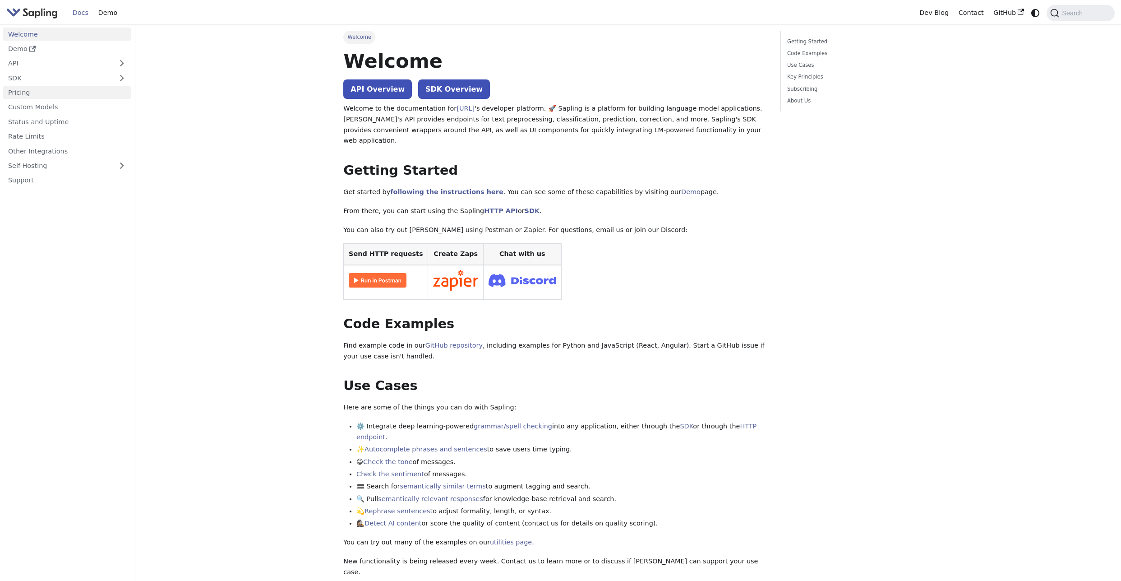 The image size is (1121, 581). What do you see at coordinates (848, 89) in the screenshot?
I see `a: Subscribing` at bounding box center [848, 89].